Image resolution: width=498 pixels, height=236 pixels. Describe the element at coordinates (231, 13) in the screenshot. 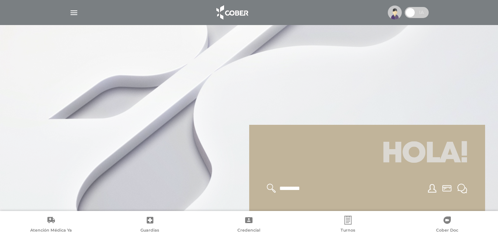

I see `img: logo_cober_home-white.png` at that location.